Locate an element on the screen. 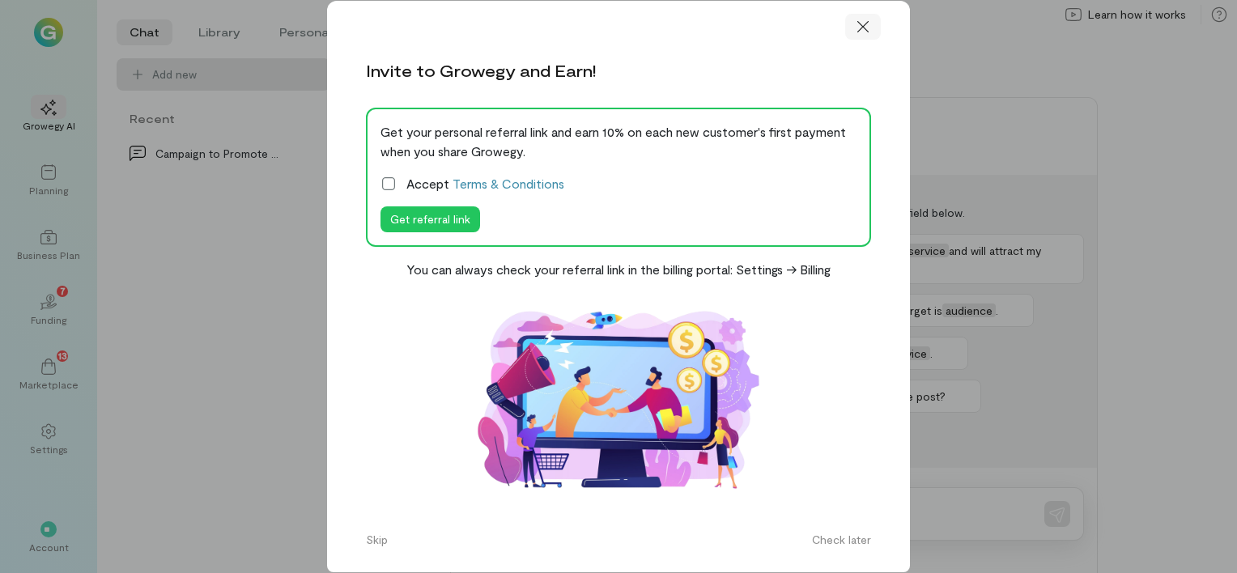 This screenshot has height=573, width=1237. a: Terms & Conditions is located at coordinates (508, 183).